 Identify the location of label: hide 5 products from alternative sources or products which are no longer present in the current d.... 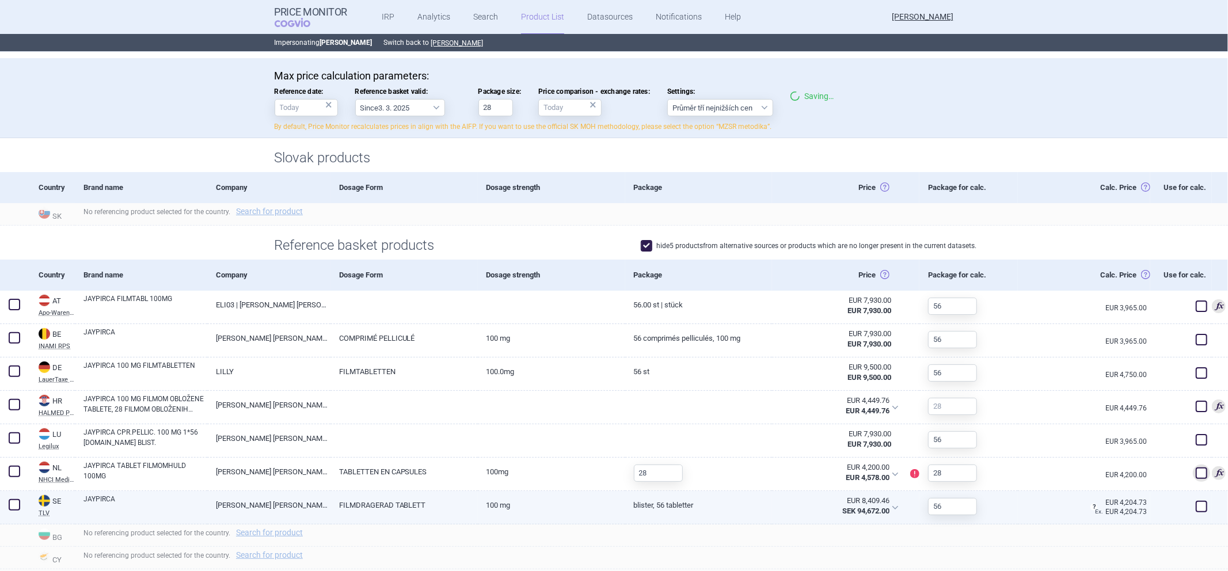
(809, 246).